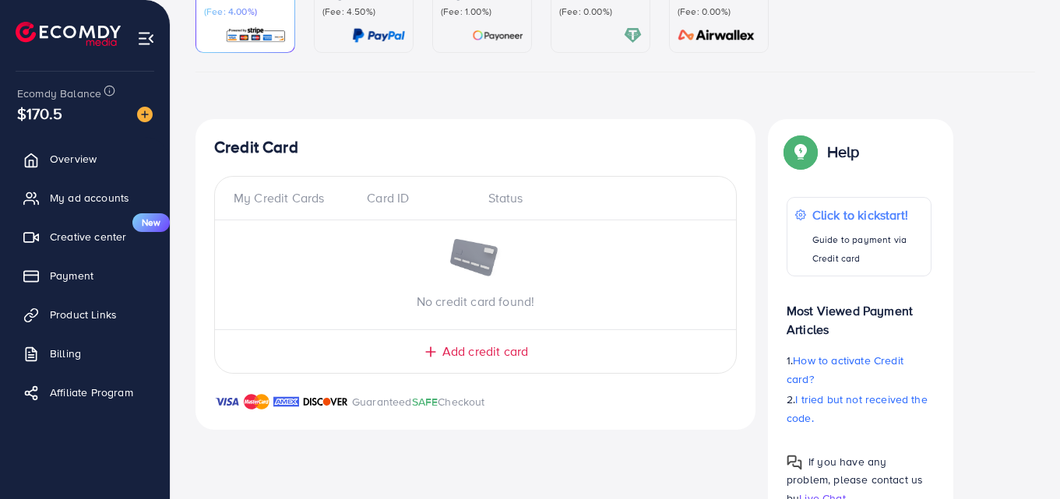 The image size is (1060, 499). Describe the element at coordinates (364, 12) in the screenshot. I see `p: (Fee: 4.50%)` at that location.